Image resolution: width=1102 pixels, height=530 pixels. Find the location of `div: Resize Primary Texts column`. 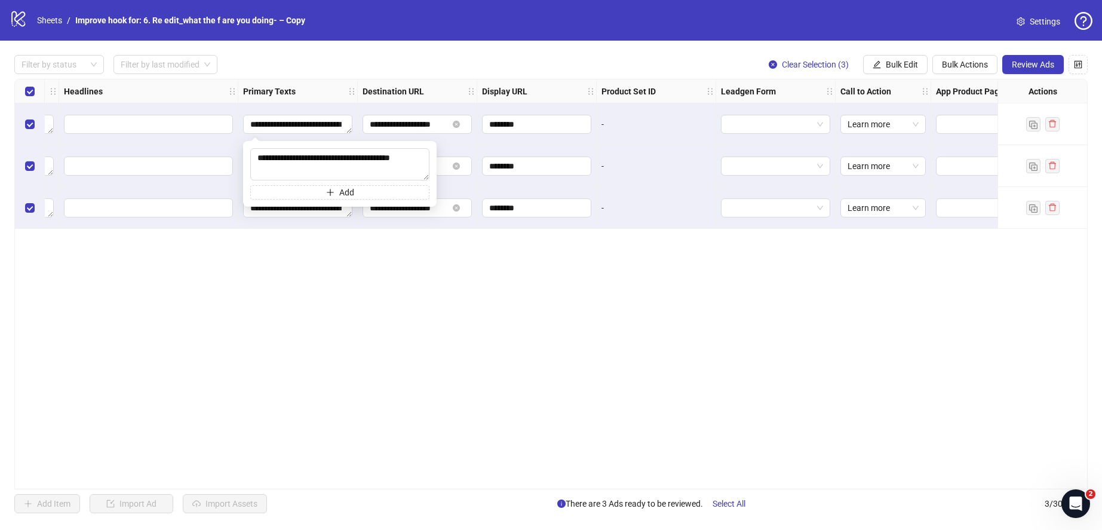

div: Resize Primary Texts column is located at coordinates (356, 91).